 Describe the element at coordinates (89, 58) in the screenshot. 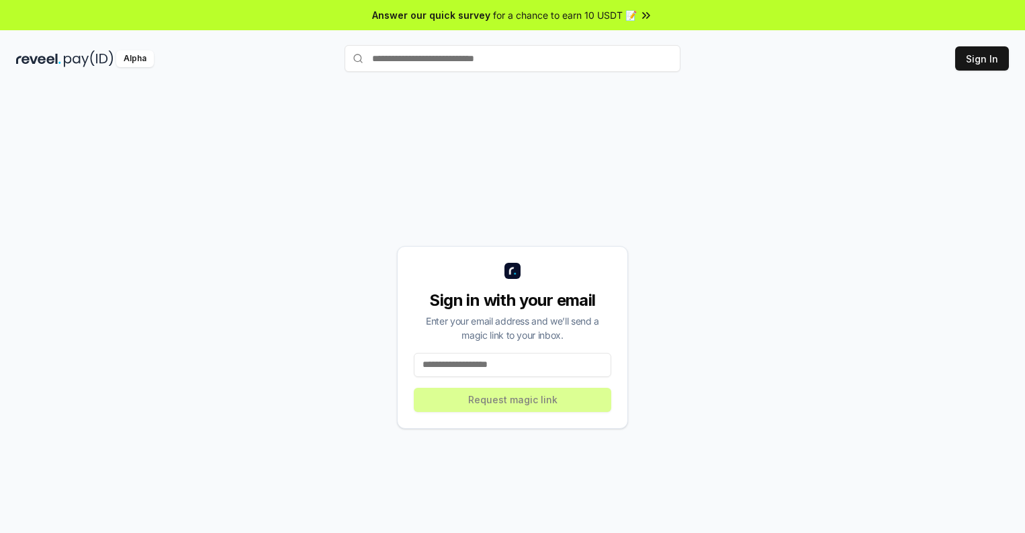

I see `img: pay_id` at that location.